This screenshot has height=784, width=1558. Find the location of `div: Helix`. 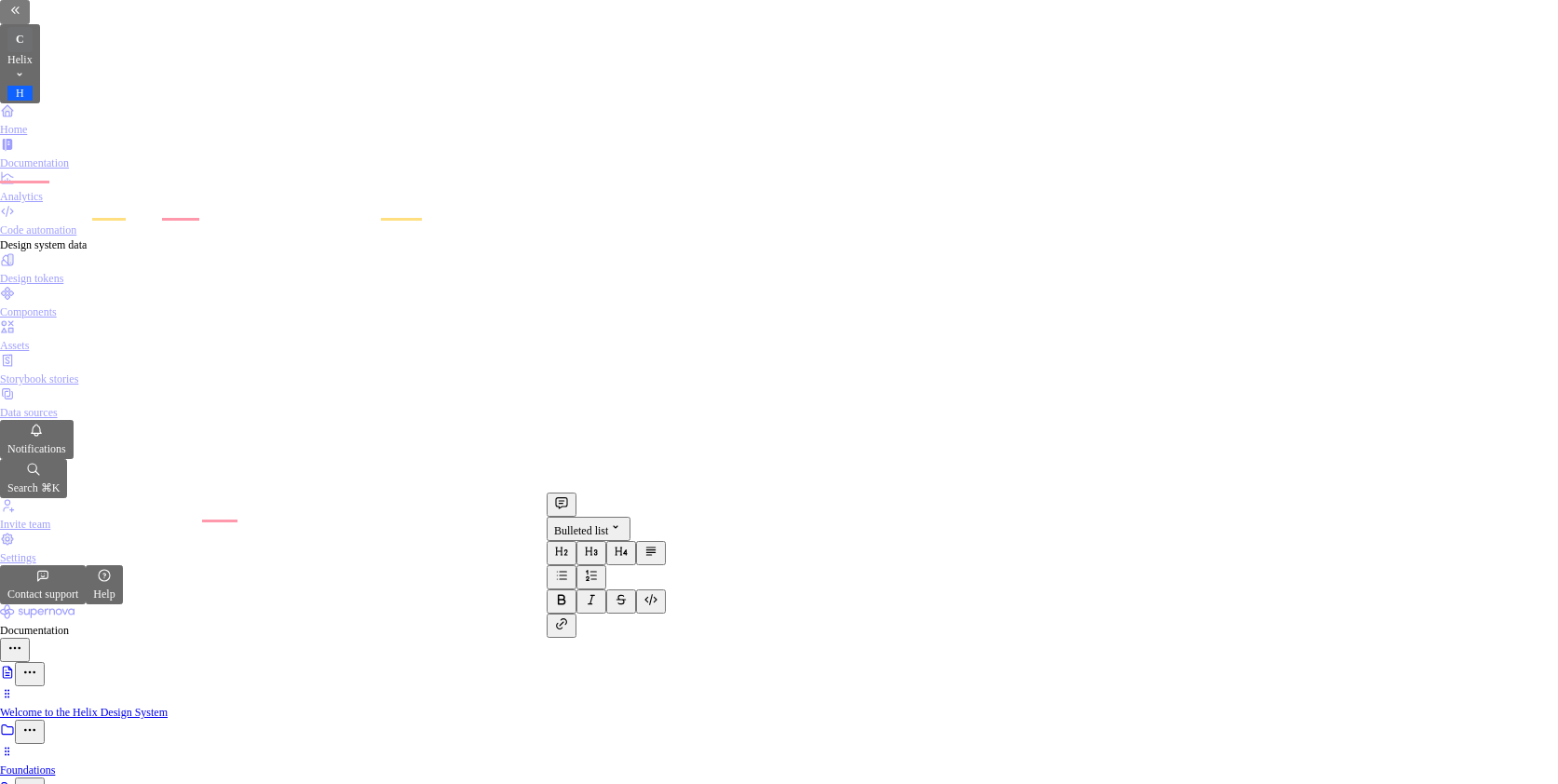

div: Helix is located at coordinates (20, 60).